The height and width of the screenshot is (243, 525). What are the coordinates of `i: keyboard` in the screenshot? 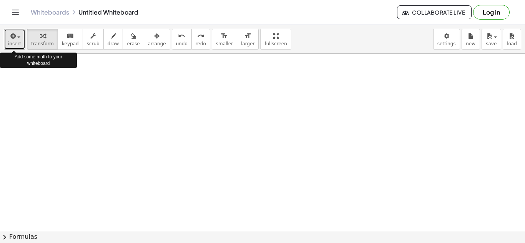 It's located at (70, 36).